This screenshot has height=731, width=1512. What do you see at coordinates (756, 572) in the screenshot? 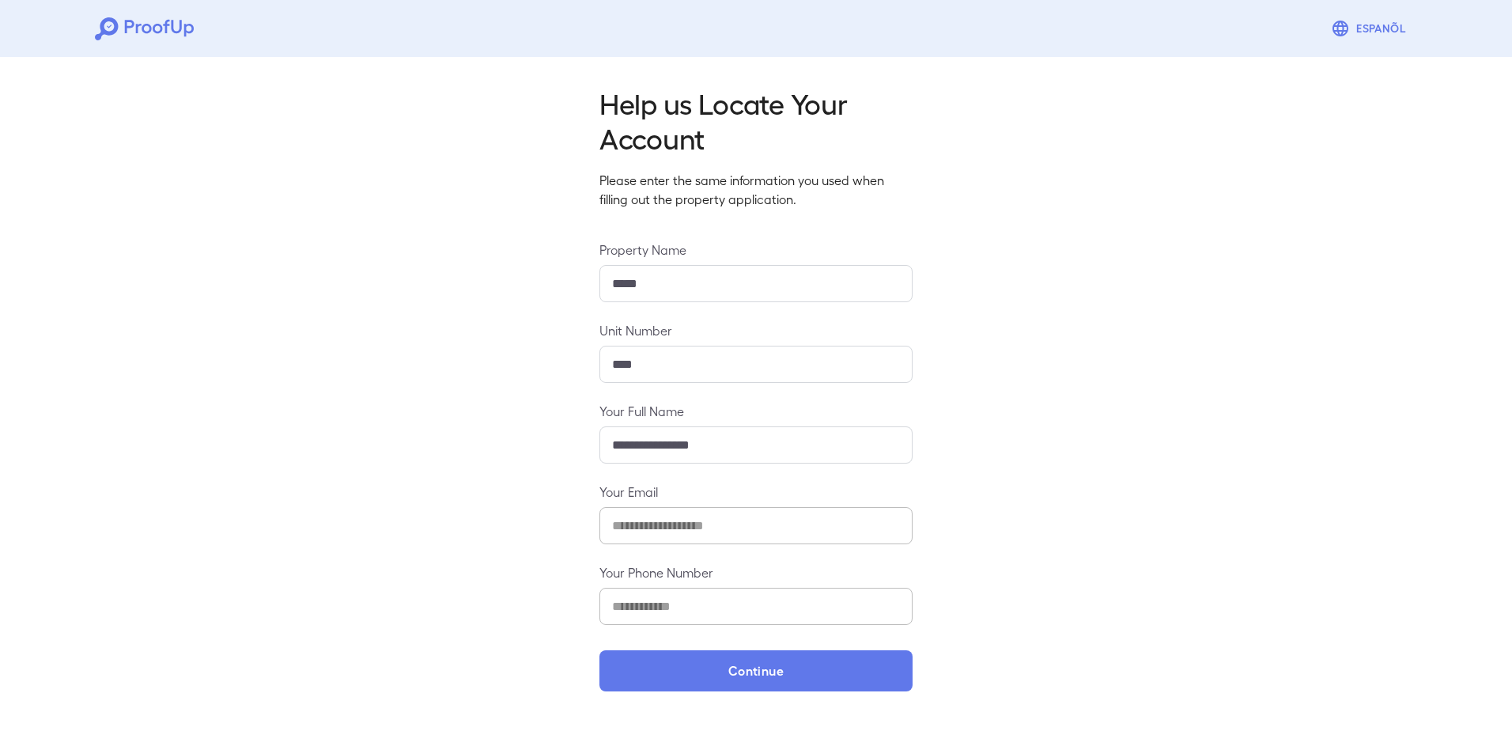
I see `label: Your Phone Number` at bounding box center [756, 572].